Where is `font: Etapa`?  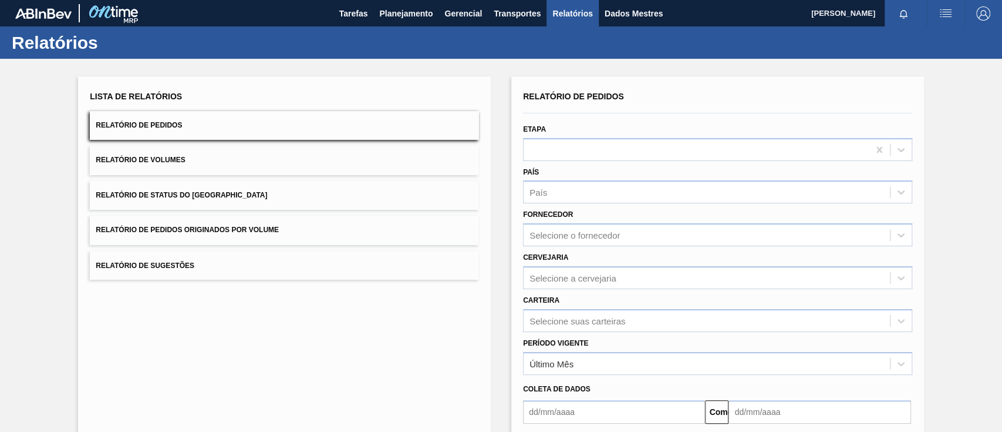
font: Etapa is located at coordinates (534, 129).